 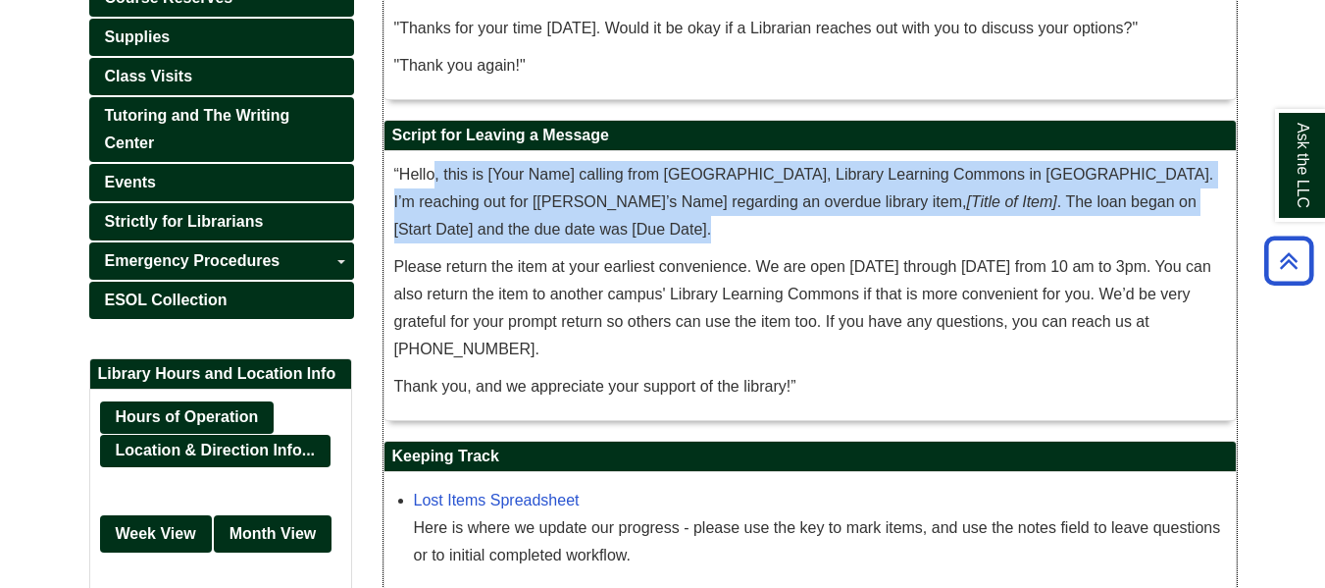 I want to click on a: Month View, so click(x=273, y=534).